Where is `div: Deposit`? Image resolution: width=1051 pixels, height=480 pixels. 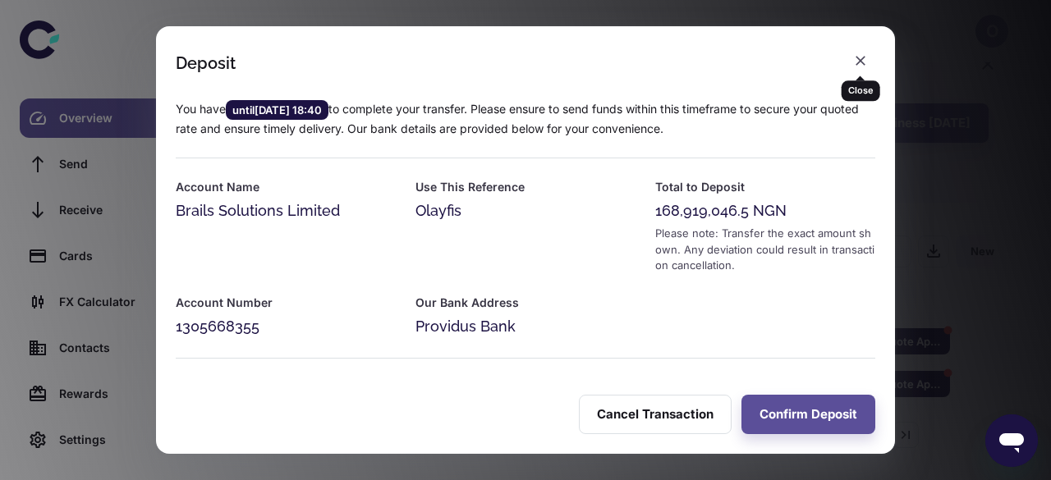 div: Deposit is located at coordinates (205, 63).